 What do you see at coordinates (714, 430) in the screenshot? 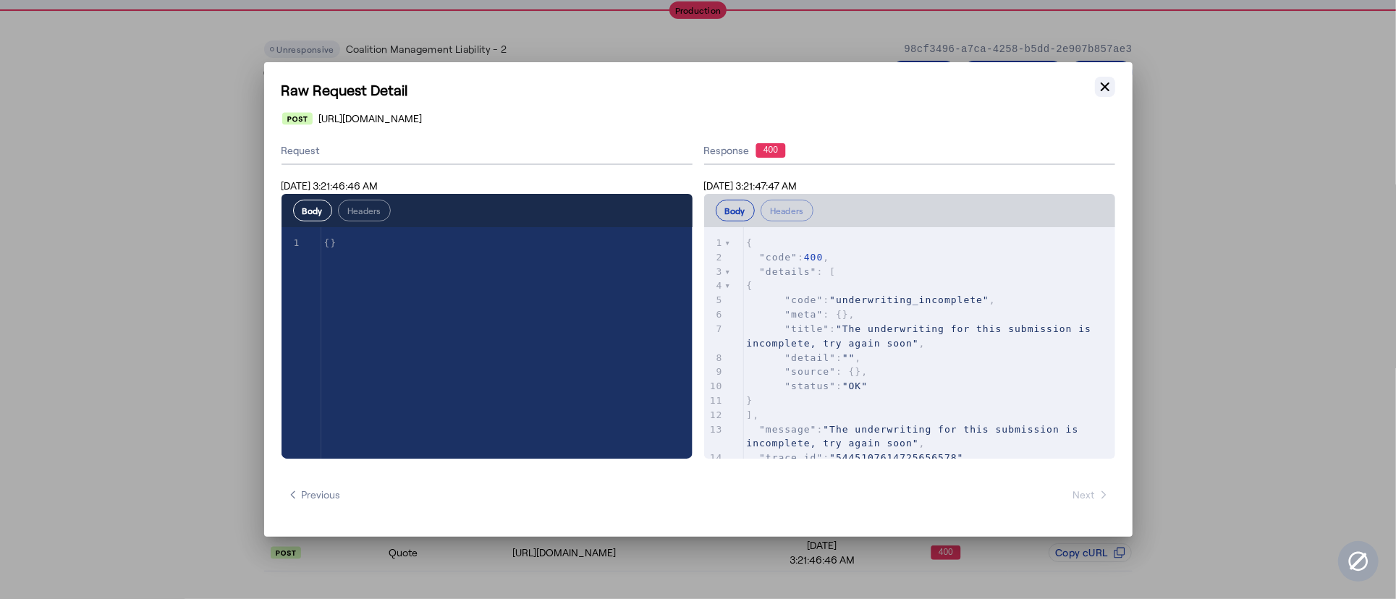
I see `div: 13` at bounding box center [714, 430].